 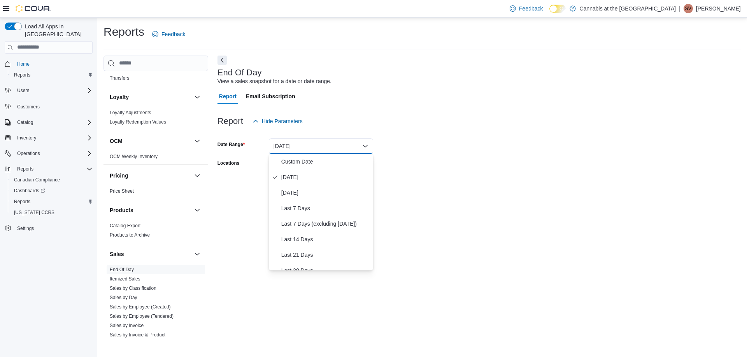 I want to click on span: Loyalty Adjustments, so click(x=130, y=113).